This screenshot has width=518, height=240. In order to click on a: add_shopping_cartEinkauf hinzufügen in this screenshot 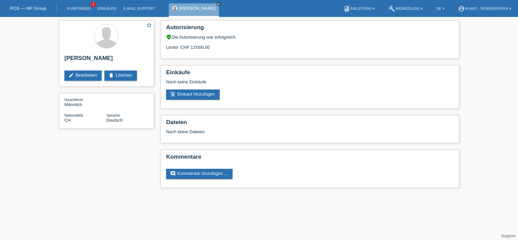, I will do `click(193, 95)`.